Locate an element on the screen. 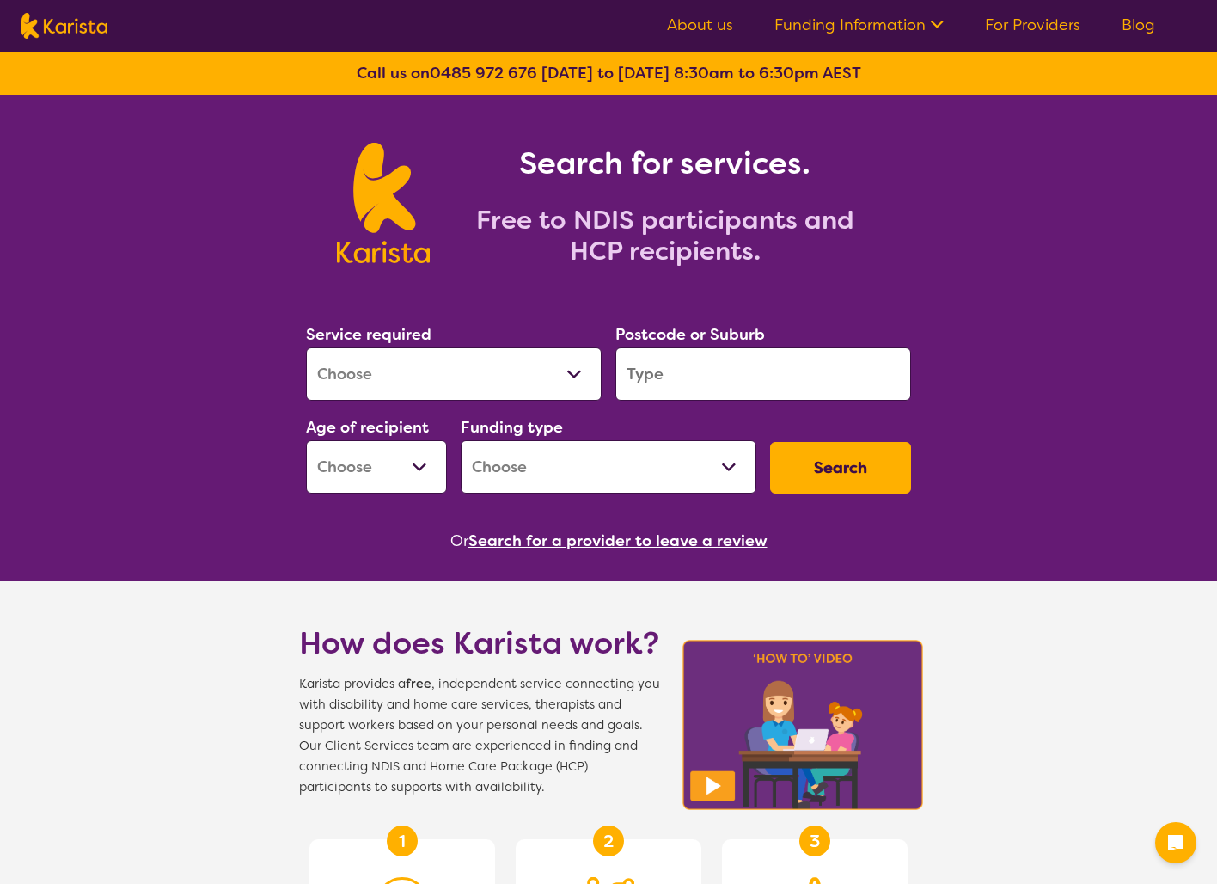 The height and width of the screenshot is (884, 1217). input: Type is located at coordinates (763, 374).